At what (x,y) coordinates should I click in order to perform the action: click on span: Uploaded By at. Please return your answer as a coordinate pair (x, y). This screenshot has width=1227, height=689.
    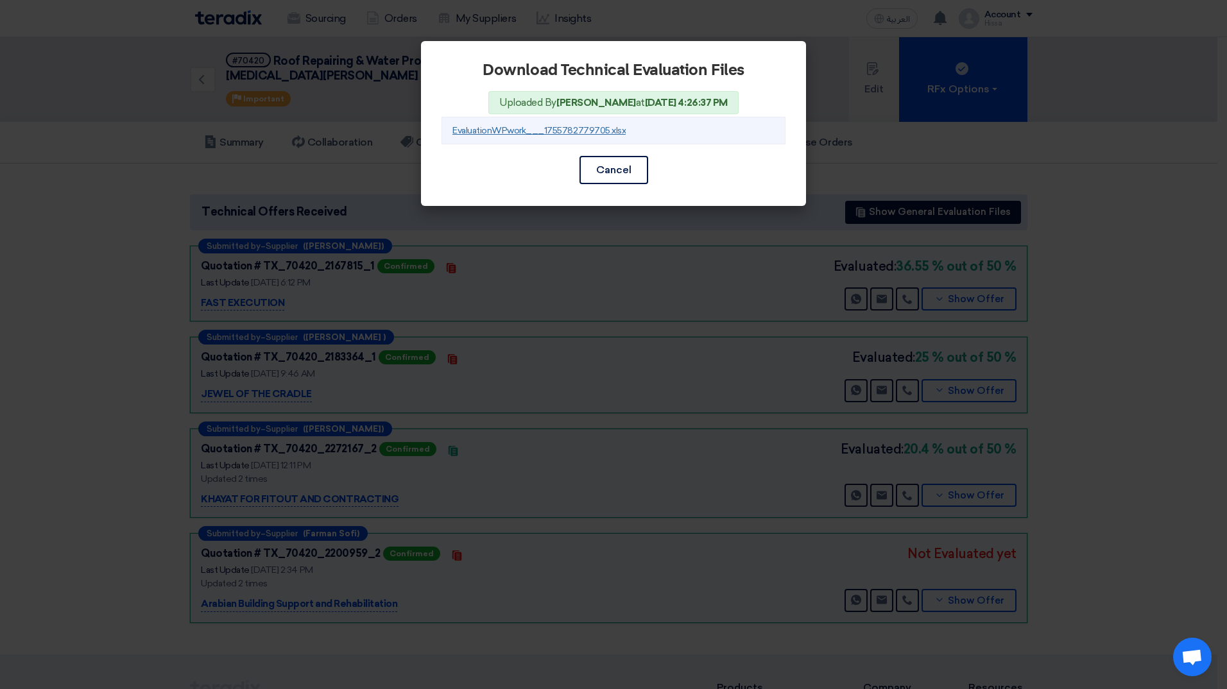
    Looking at the image, I should click on (613, 103).